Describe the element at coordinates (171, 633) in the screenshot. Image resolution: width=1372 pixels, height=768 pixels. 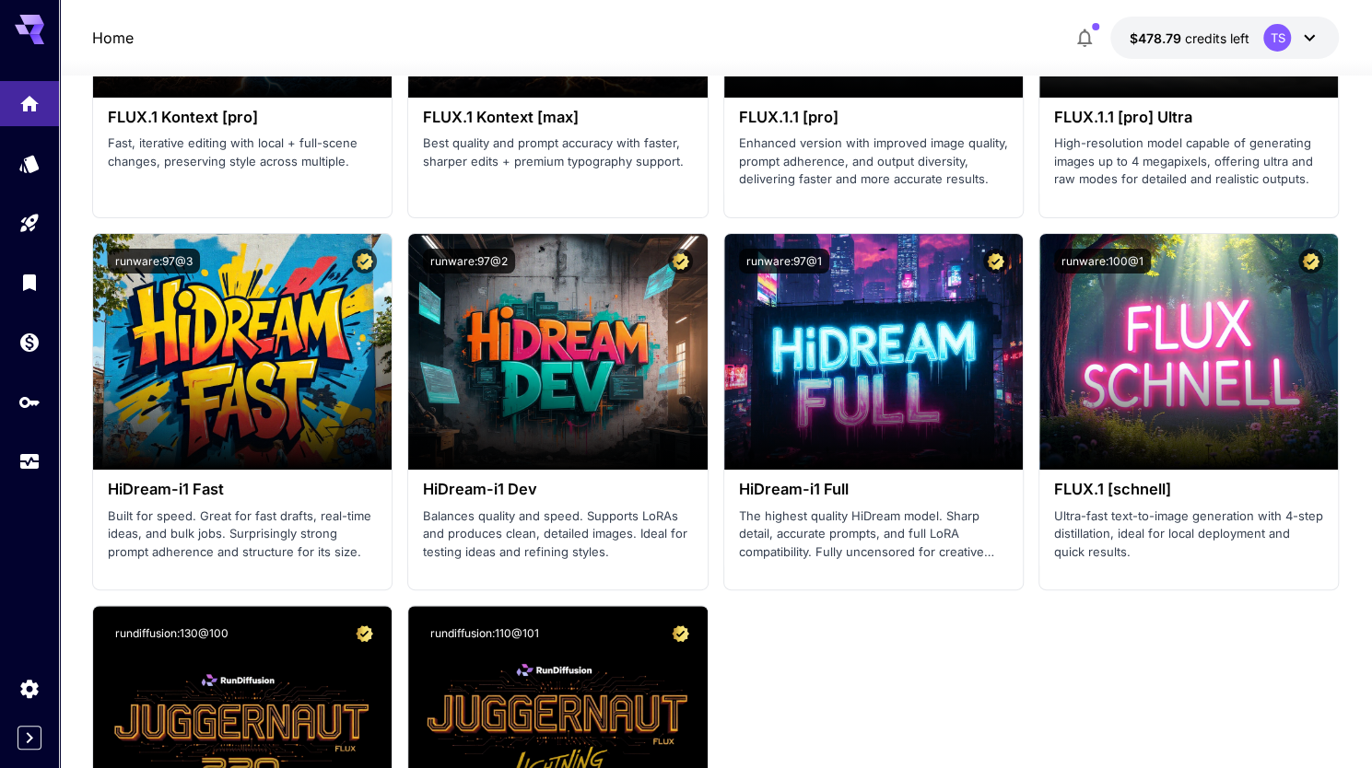
I see `button: rundiffusion:130@100` at that location.